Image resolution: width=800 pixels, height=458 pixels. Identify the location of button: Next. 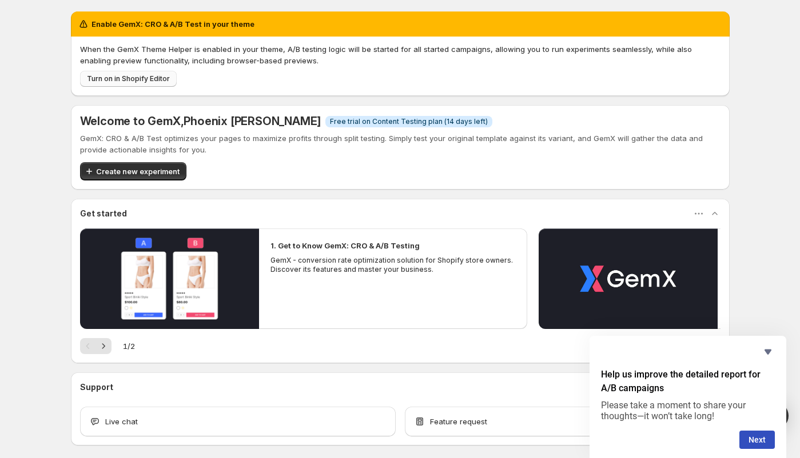
(103, 346).